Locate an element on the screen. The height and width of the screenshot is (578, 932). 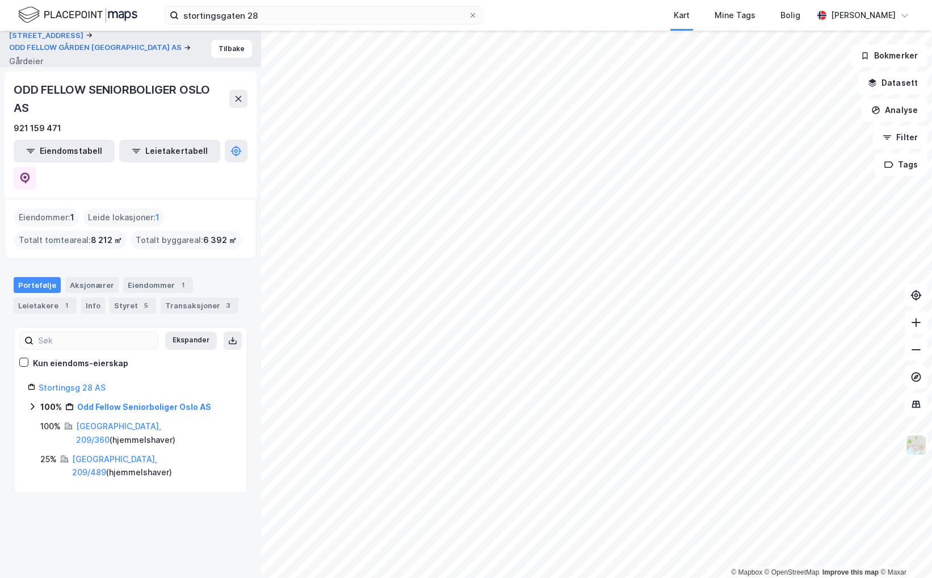
button: Bokmerker is located at coordinates (889, 56).